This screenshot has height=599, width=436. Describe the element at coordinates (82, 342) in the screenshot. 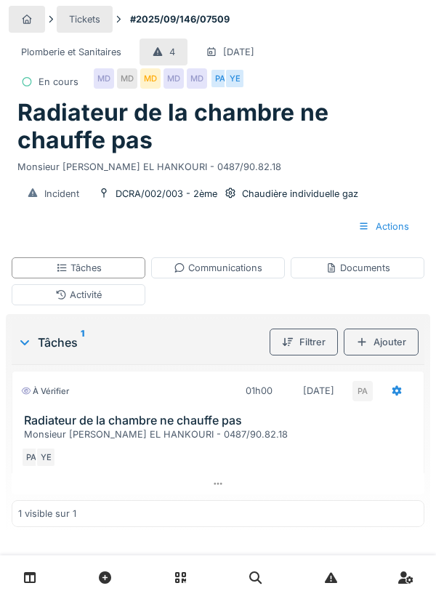

I see `sup: 1` at that location.